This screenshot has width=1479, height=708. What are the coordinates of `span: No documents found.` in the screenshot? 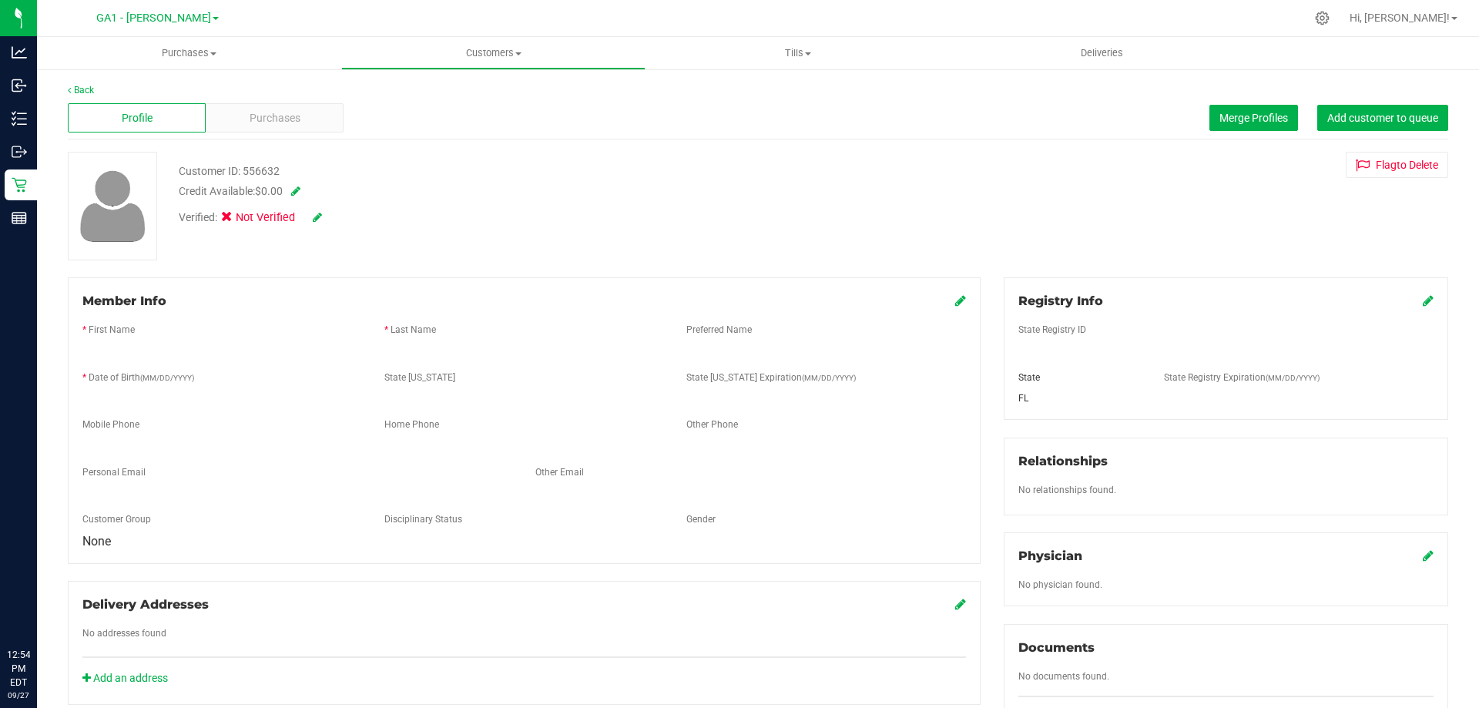 It's located at (1064, 676).